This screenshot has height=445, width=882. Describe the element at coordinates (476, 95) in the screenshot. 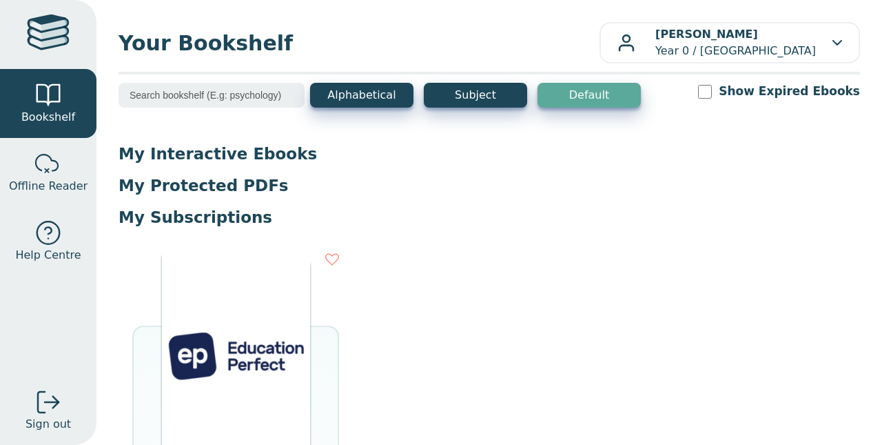

I see `button: Subject` at that location.